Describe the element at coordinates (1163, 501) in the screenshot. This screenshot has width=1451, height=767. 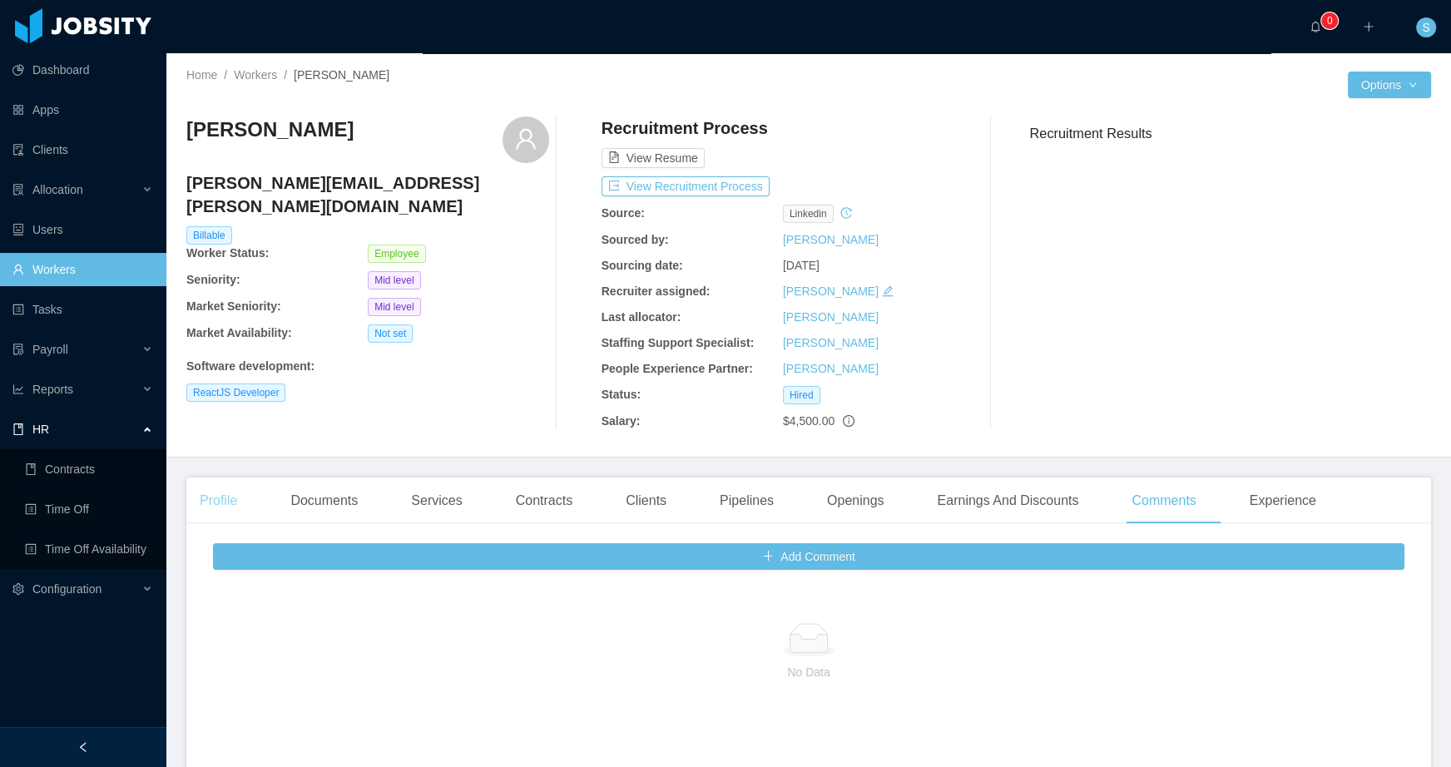
I see `div: Comments` at that location.